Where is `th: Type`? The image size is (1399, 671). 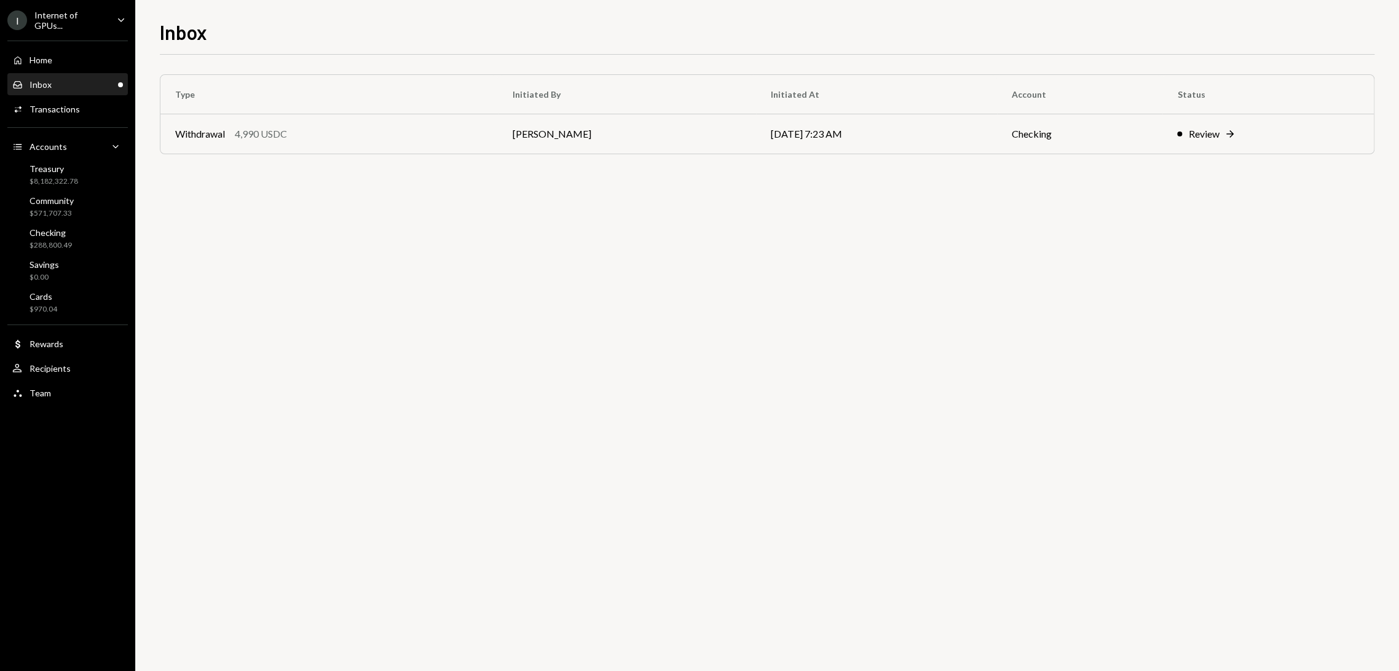
th: Type is located at coordinates (329, 95).